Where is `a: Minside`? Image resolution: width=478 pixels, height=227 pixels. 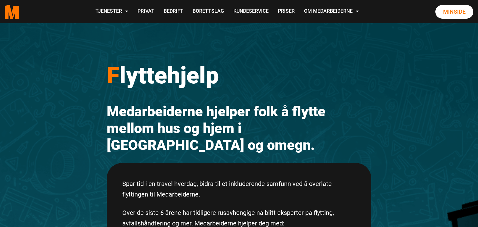 a: Minside is located at coordinates (455, 12).